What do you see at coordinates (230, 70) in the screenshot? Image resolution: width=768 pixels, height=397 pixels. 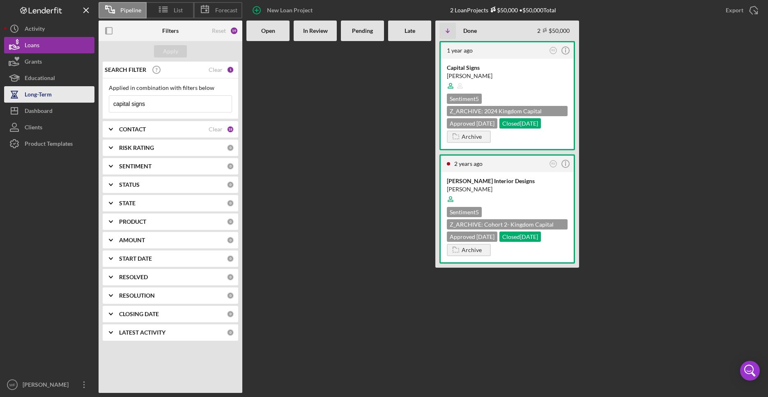 I see `div: 1` at bounding box center [230, 70].